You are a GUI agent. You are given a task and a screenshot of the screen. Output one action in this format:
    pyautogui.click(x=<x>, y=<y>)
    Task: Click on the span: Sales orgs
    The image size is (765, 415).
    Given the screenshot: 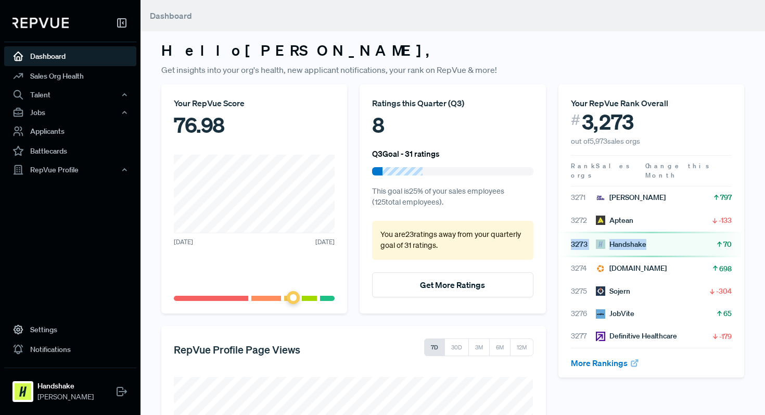 What is the action you would take?
    pyautogui.click(x=601, y=170)
    